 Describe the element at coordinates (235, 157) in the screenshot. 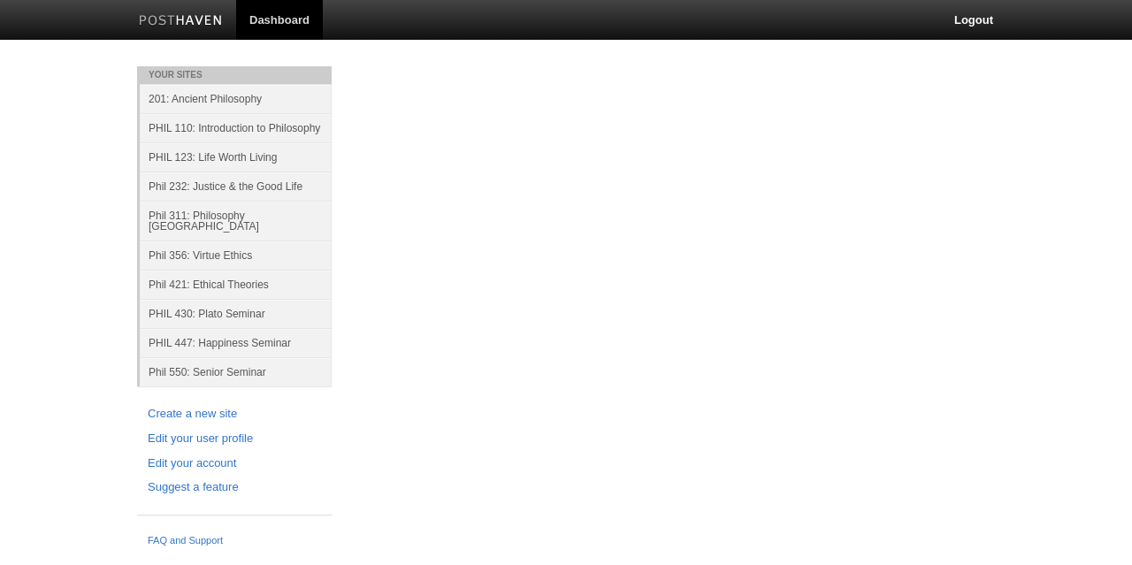

I see `a: PHIL 123: Life Worth Living` at that location.